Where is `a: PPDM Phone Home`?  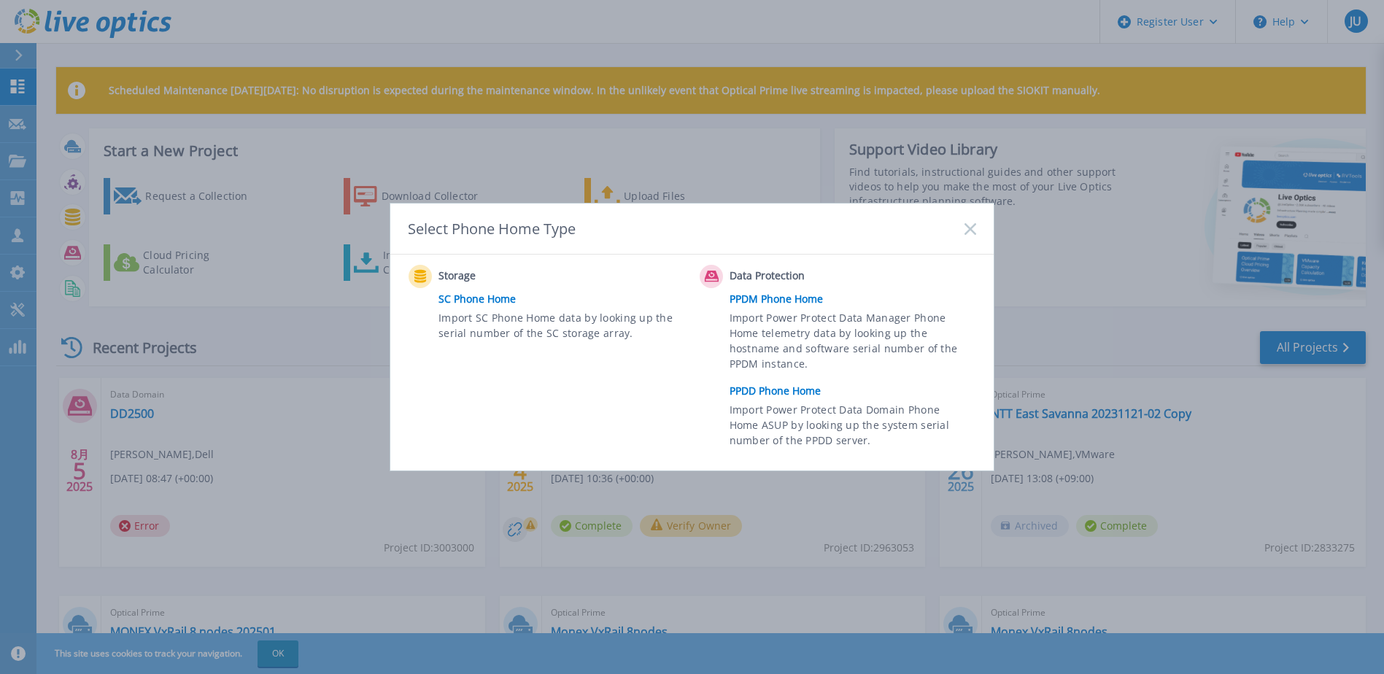 a: PPDM Phone Home is located at coordinates (856, 299).